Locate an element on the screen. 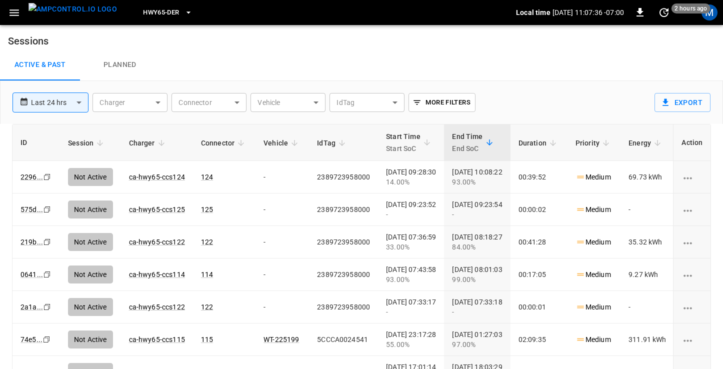 The image size is (723, 369). a: 124 is located at coordinates (207, 177).